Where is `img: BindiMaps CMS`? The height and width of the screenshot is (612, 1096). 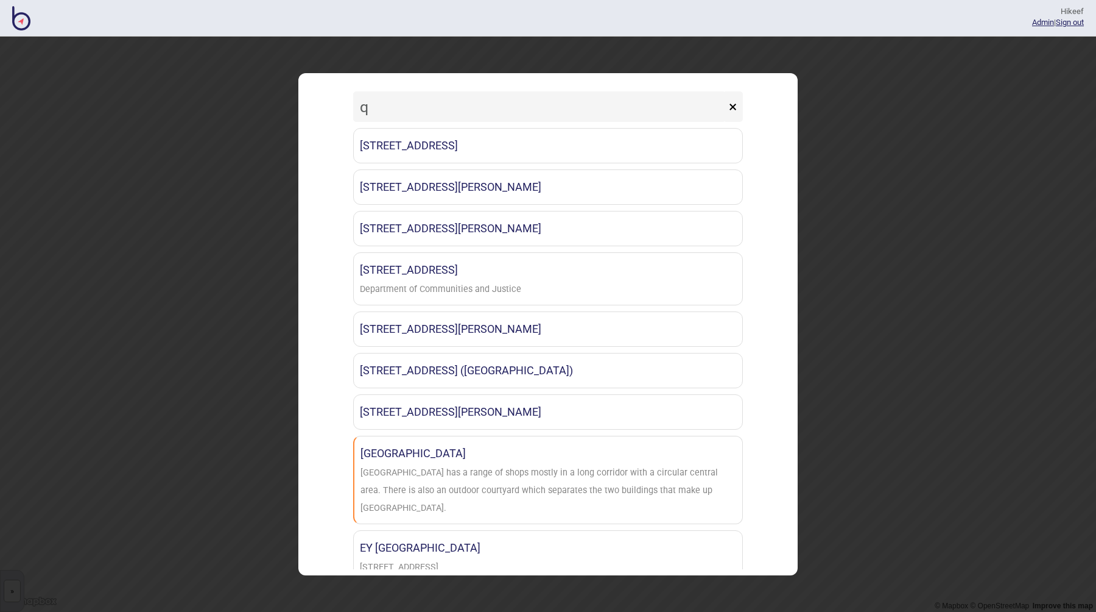 img: BindiMaps CMS is located at coordinates (21, 18).